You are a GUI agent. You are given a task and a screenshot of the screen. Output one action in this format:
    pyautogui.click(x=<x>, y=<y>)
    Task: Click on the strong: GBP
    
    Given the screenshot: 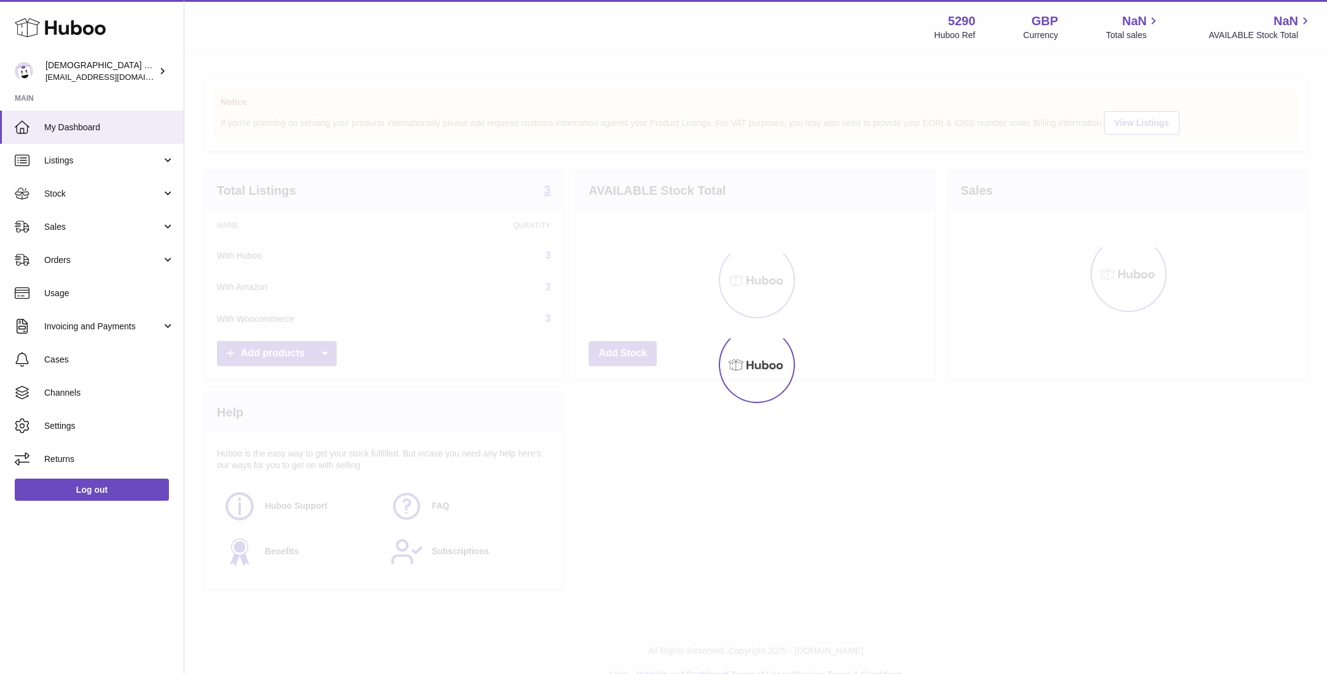 What is the action you would take?
    pyautogui.click(x=1044, y=21)
    